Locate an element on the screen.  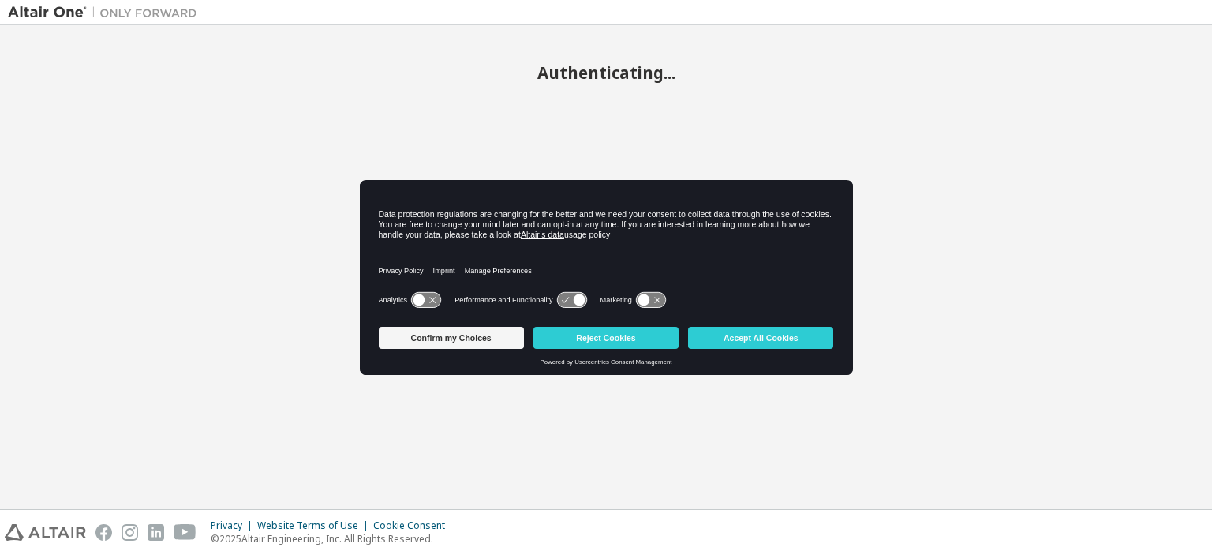
img: Altair One is located at coordinates (106, 13).